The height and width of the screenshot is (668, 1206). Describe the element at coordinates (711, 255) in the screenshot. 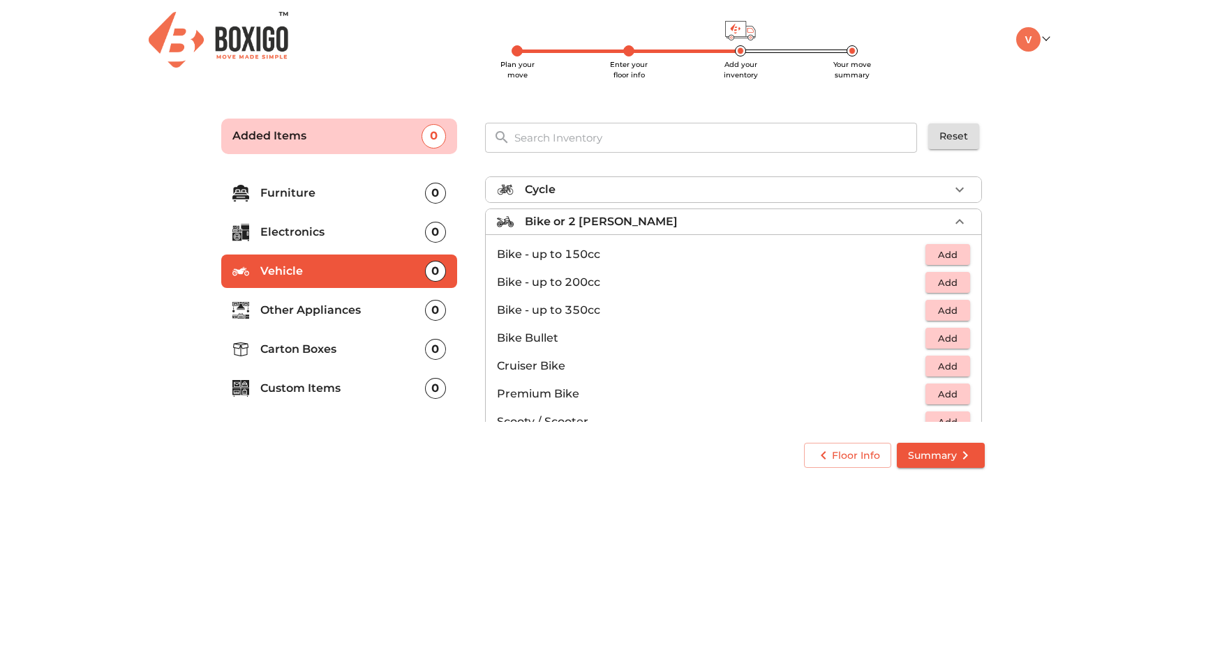

I see `p: Bike - up to 150cc` at that location.